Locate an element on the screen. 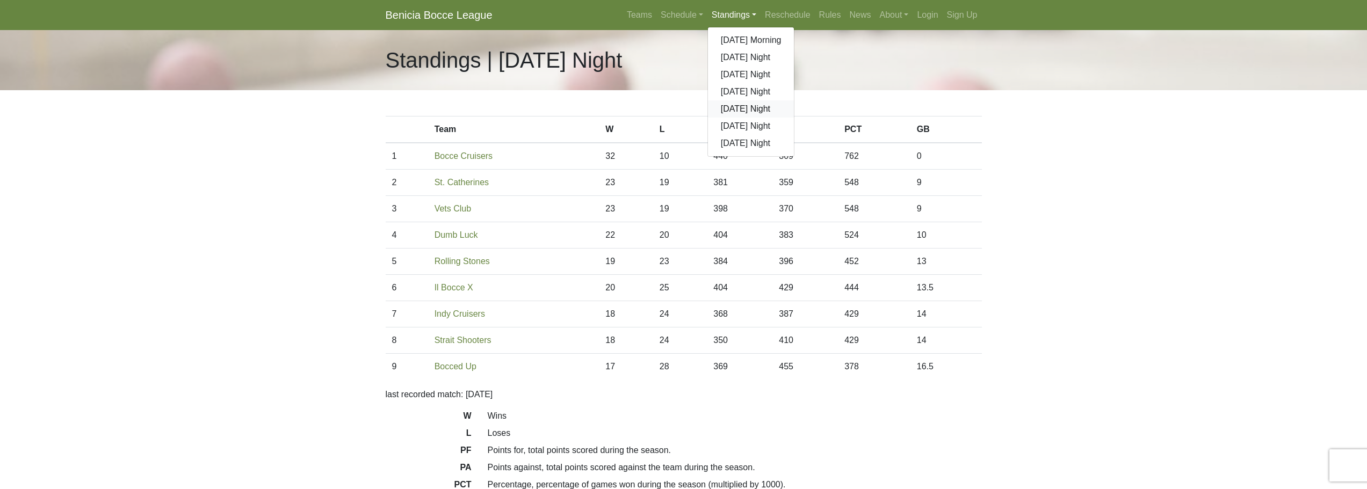 This screenshot has height=489, width=1367. td: 16.5 is located at coordinates (946, 367).